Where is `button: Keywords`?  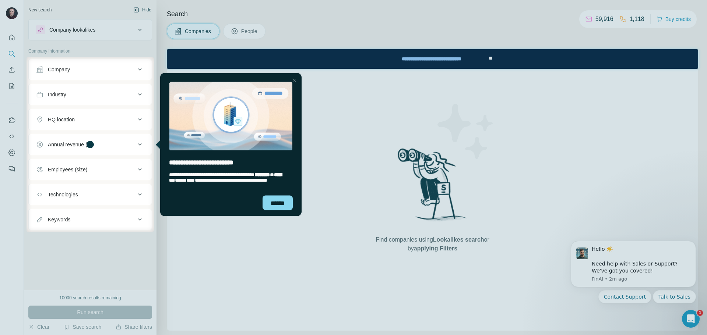 button: Keywords is located at coordinates (90, 220).